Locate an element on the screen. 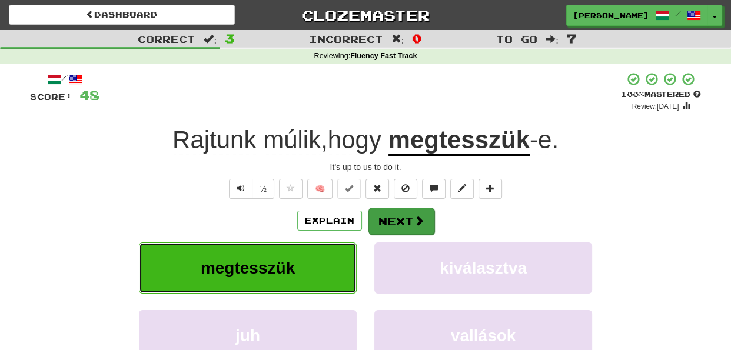  span: -e is located at coordinates (540, 140).